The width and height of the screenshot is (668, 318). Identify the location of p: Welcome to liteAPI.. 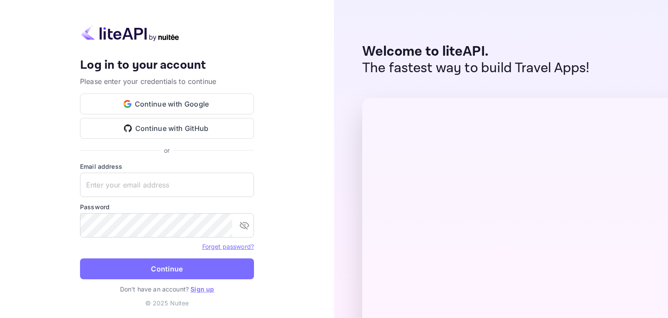
(476, 52).